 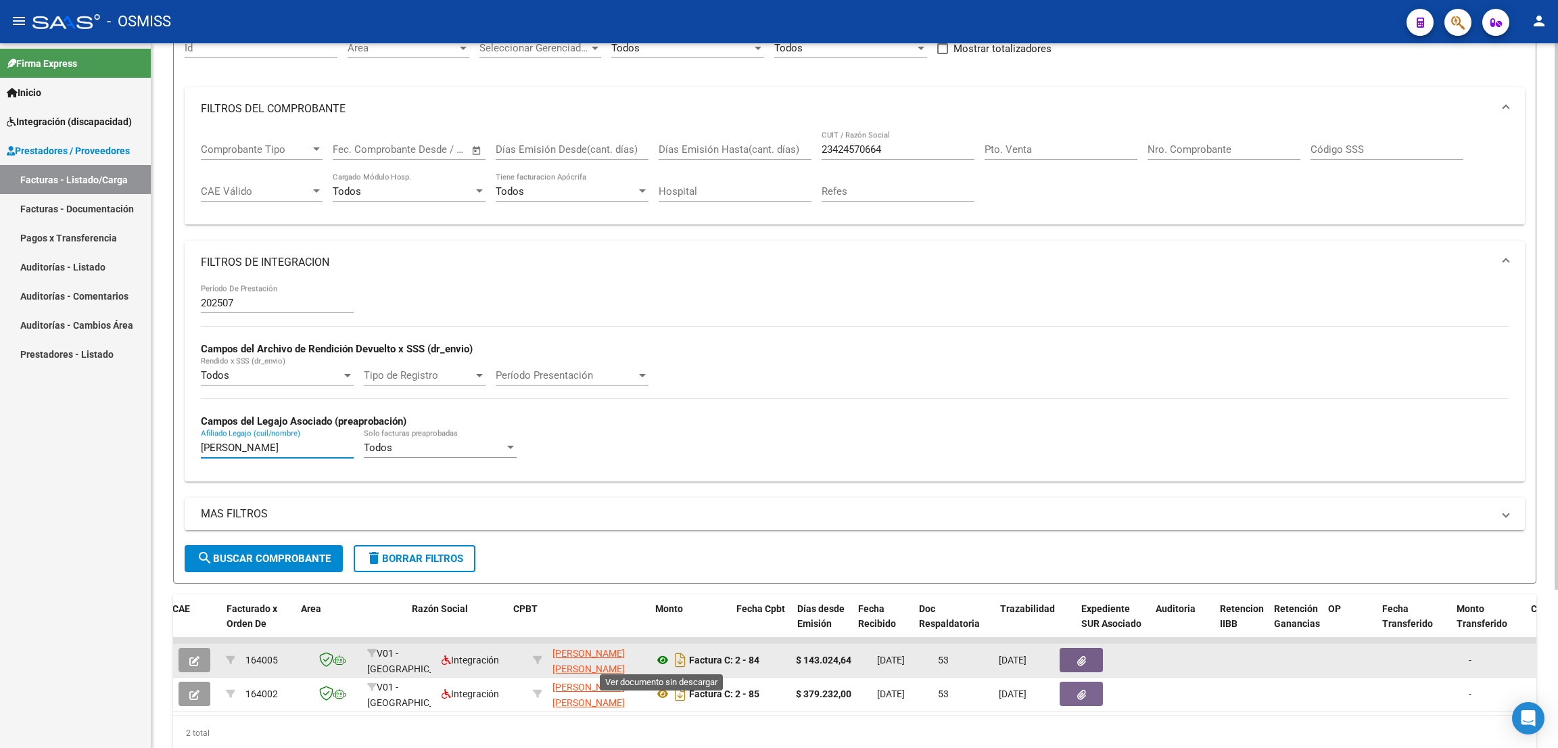 What do you see at coordinates (205, 558) in the screenshot?
I see `mat-icon: search` at bounding box center [205, 558].